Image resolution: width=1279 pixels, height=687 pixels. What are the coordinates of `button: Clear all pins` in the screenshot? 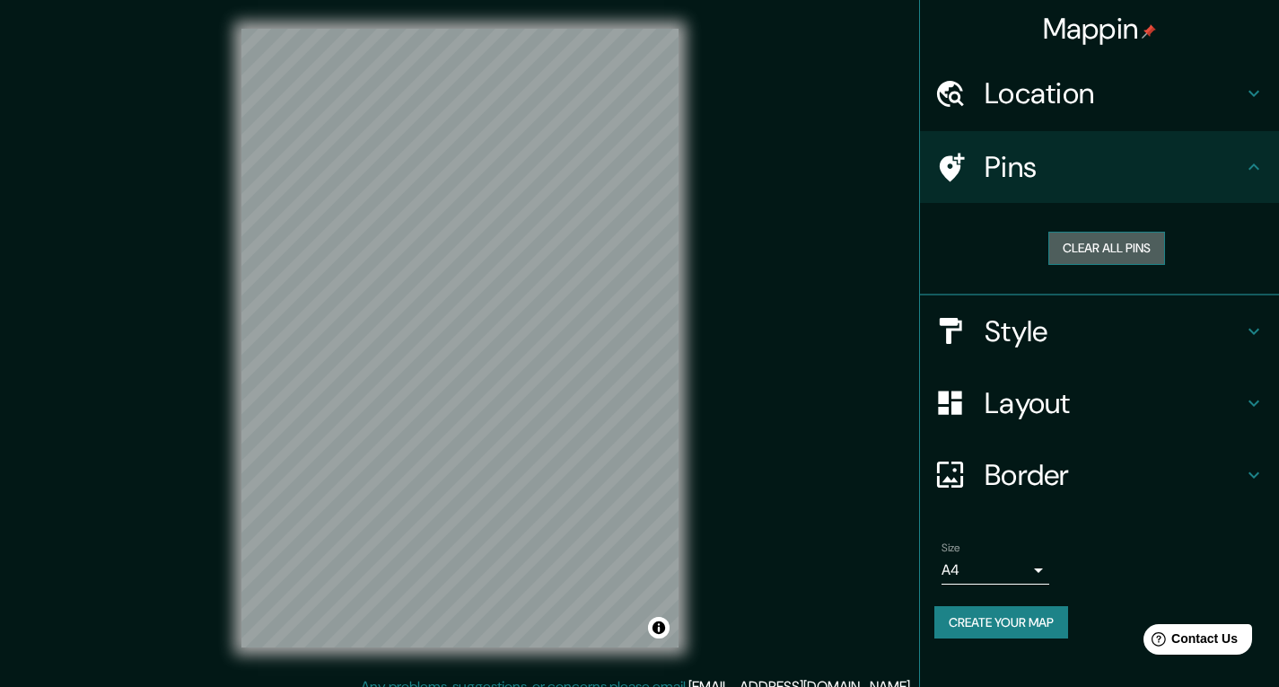 It's located at (1107, 248).